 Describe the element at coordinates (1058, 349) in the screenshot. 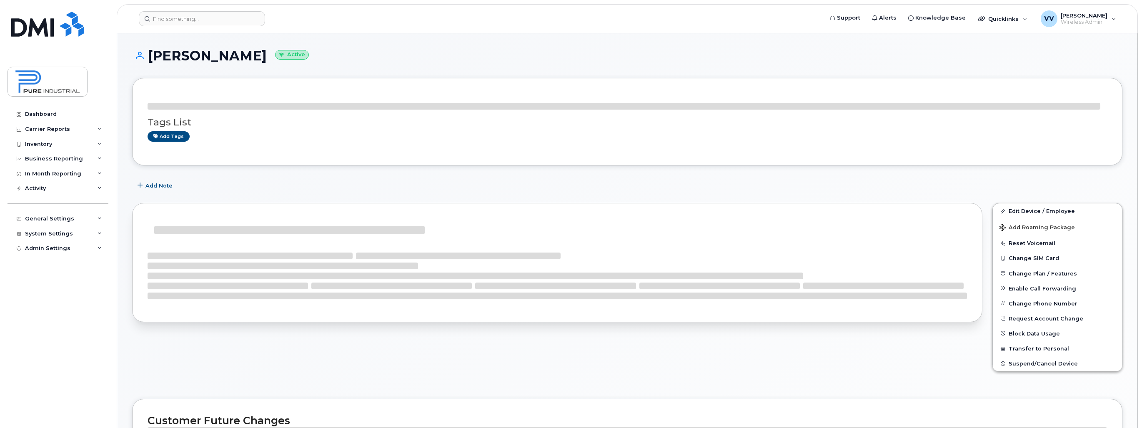

I see `button: Transfer to Personal` at that location.